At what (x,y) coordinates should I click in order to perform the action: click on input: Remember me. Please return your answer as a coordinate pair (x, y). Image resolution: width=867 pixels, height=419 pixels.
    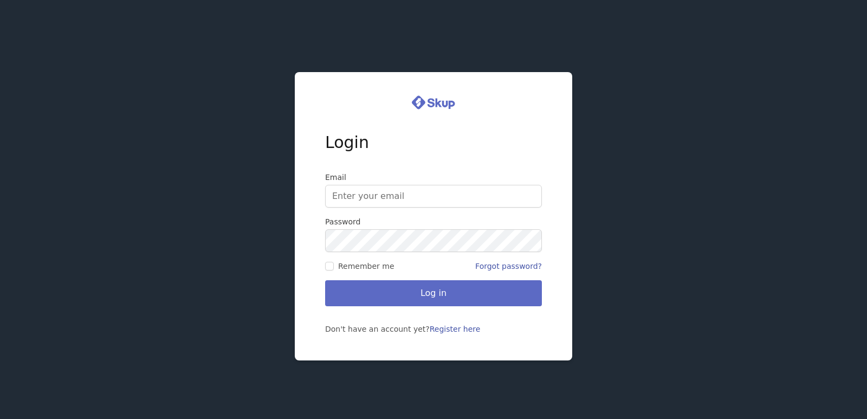
    Looking at the image, I should click on (329, 266).